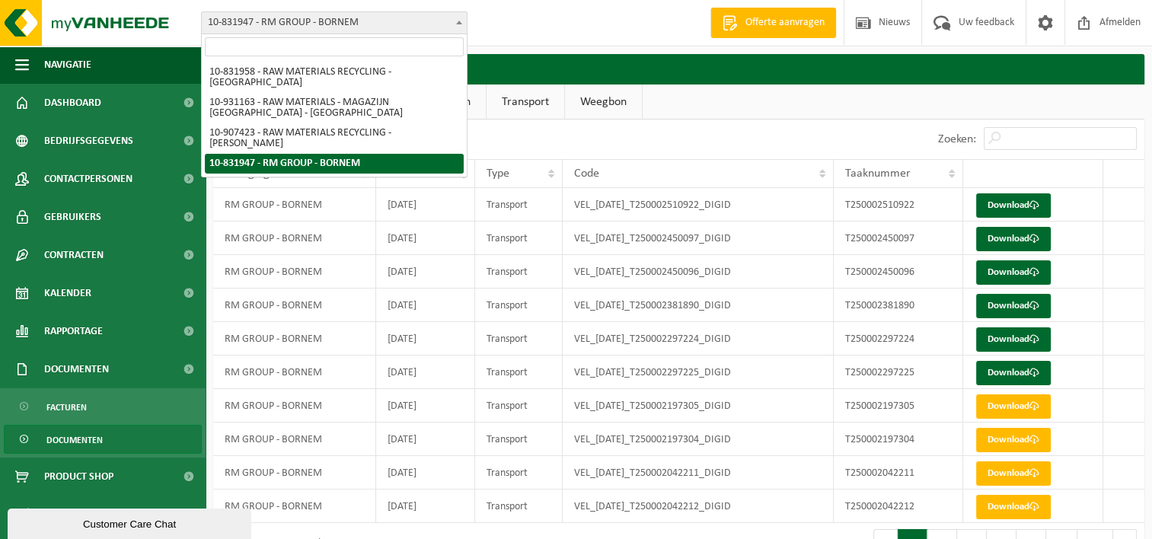  Describe the element at coordinates (334, 164) in the screenshot. I see `li: 10-831947 - RM GROUP - BORNEM` at that location.